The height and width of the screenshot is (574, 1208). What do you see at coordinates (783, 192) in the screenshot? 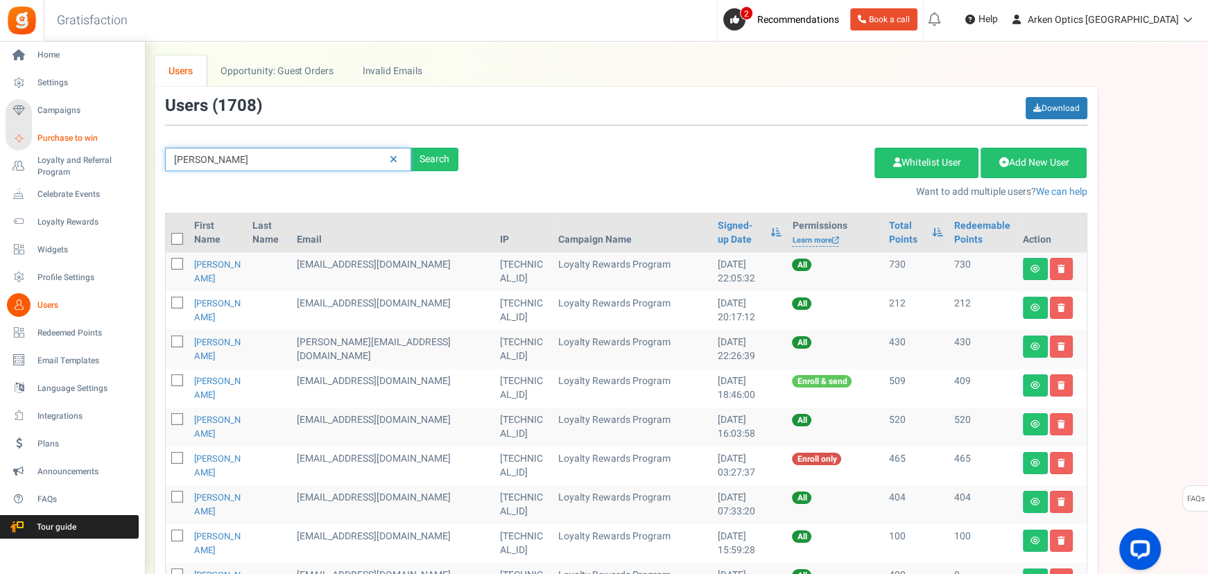
I see `p: Want to add multiple users?` at bounding box center [783, 192].